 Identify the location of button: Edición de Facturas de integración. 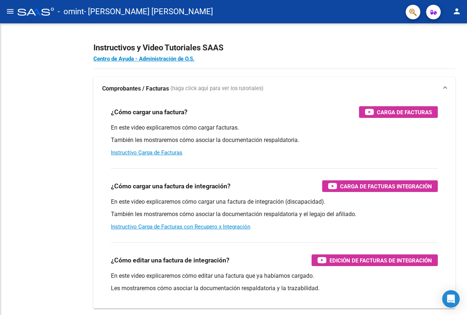
(375, 260).